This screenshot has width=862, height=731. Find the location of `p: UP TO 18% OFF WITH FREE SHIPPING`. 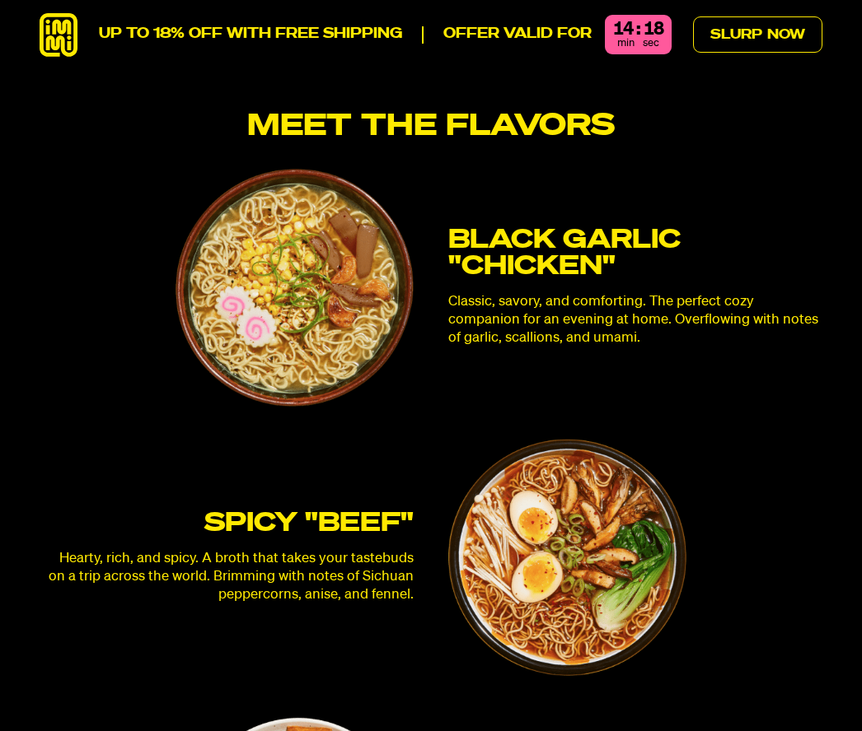

p: UP TO 18% OFF WITH FREE SHIPPING is located at coordinates (250, 35).